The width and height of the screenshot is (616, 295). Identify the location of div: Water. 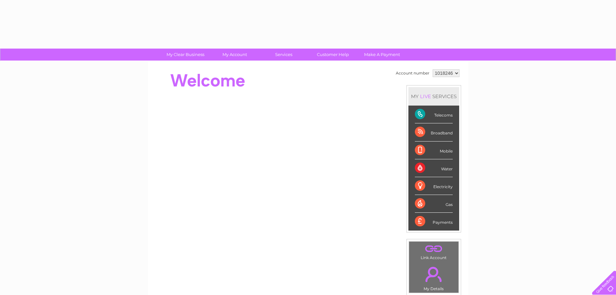
(434, 168).